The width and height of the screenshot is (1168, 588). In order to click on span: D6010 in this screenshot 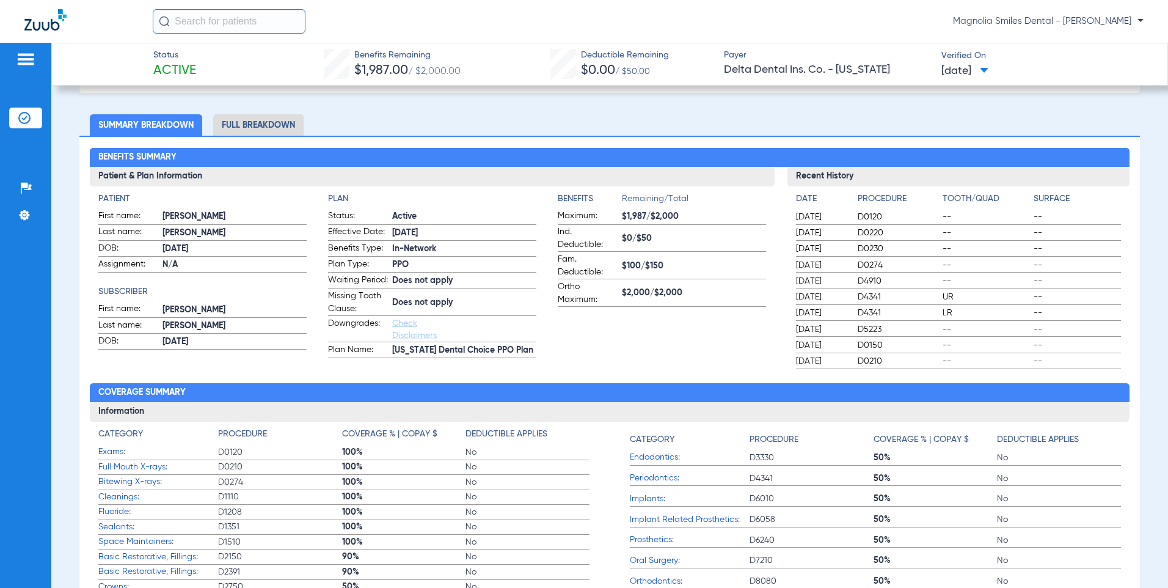, I will do `click(811, 499)`.